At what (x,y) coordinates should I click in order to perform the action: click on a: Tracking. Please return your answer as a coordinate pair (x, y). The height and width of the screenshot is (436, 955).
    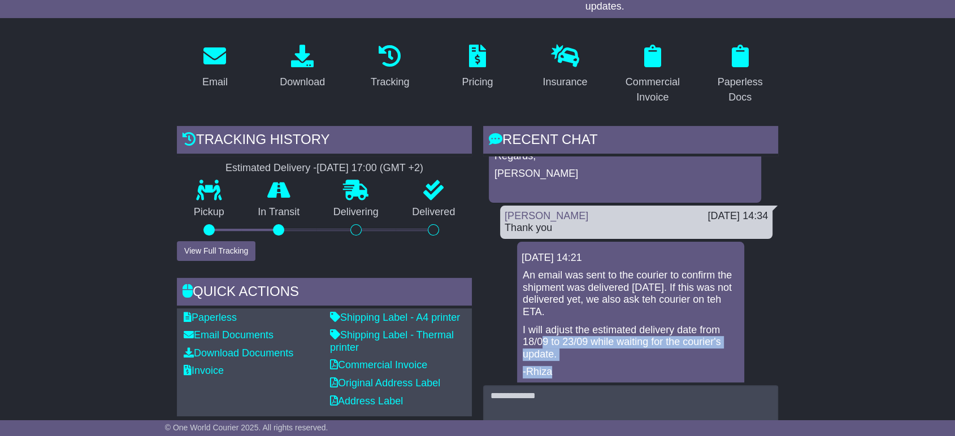
    Looking at the image, I should click on (390, 67).